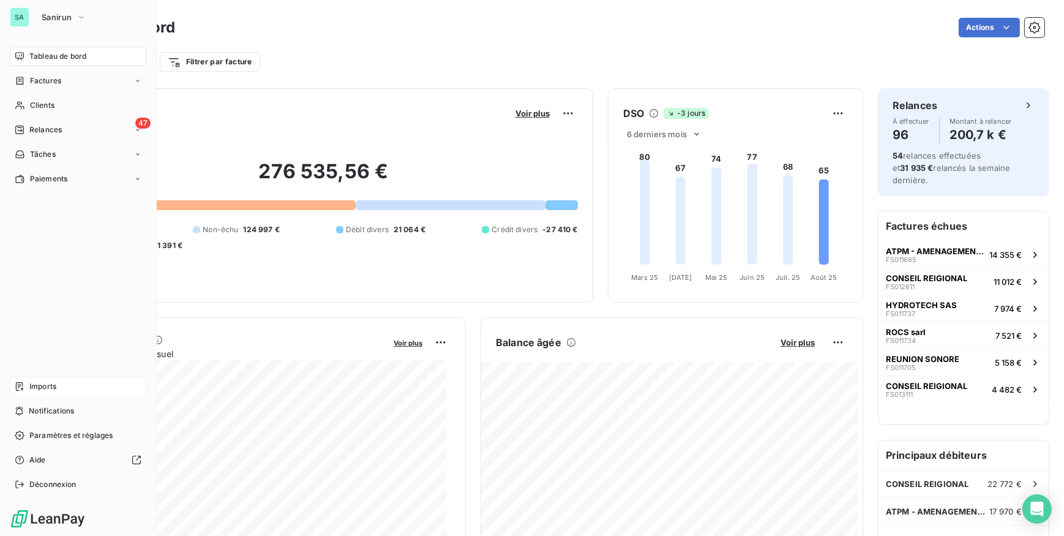 This screenshot has height=536, width=1064. What do you see at coordinates (788, 277) in the screenshot?
I see `tspan: Juil. 25` at bounding box center [788, 277].